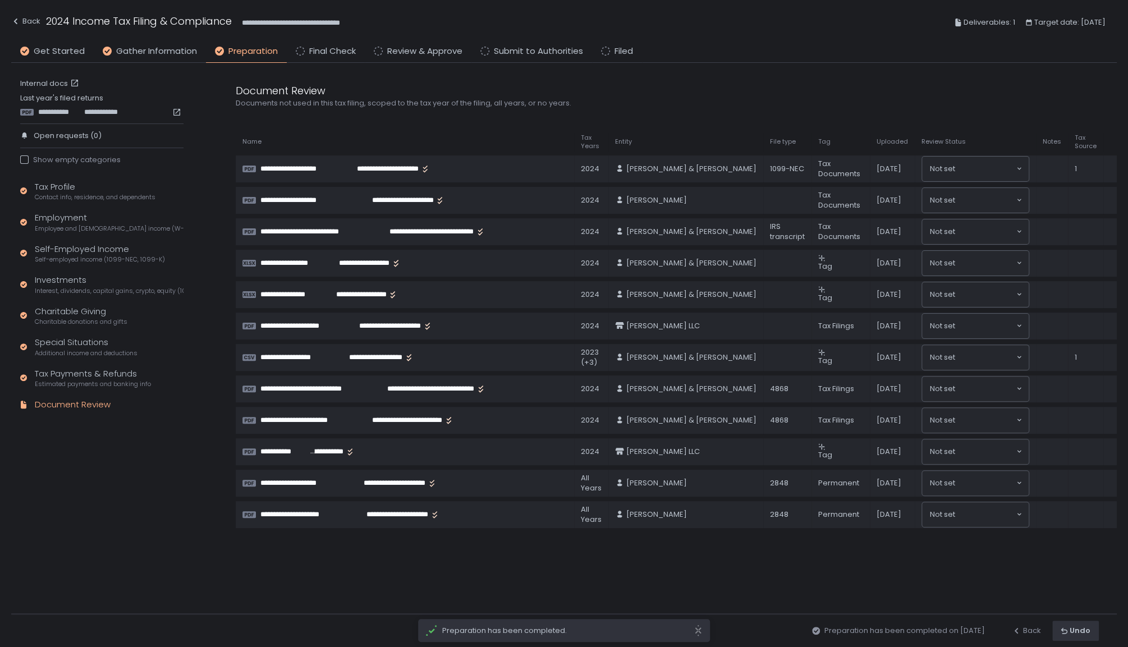  Describe the element at coordinates (102, 105) in the screenshot. I see `div: Last year's filed returns` at that location.